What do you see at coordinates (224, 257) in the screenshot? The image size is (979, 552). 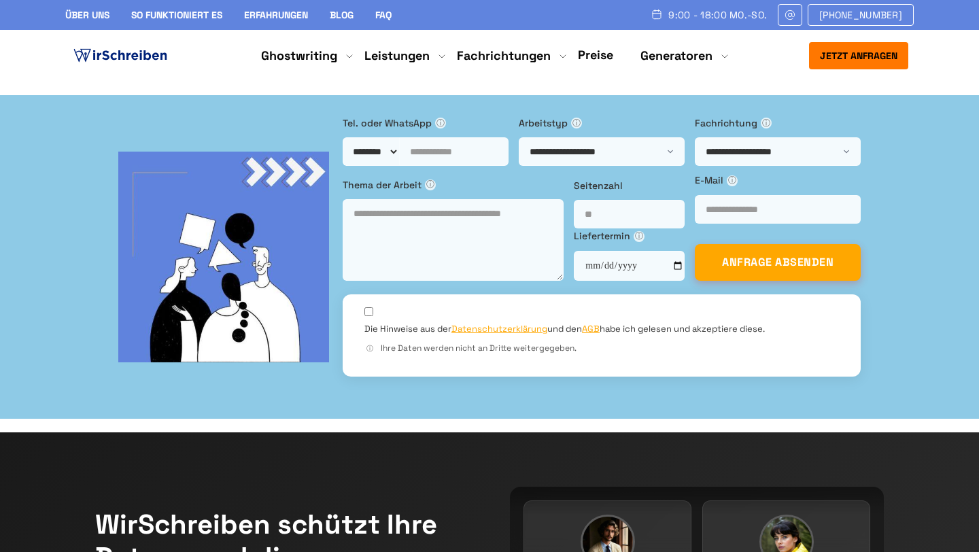 I see `img: bg` at bounding box center [224, 257].